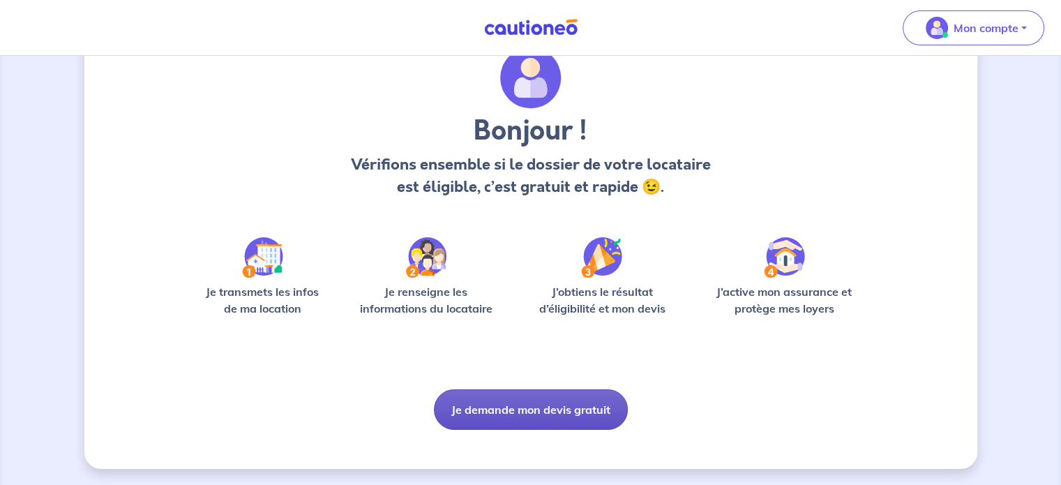  I want to click on p: Vérifions ensemble si le dossier de votre locataire est éligible, c’est gratuit et rapide 😉., so click(530, 176).